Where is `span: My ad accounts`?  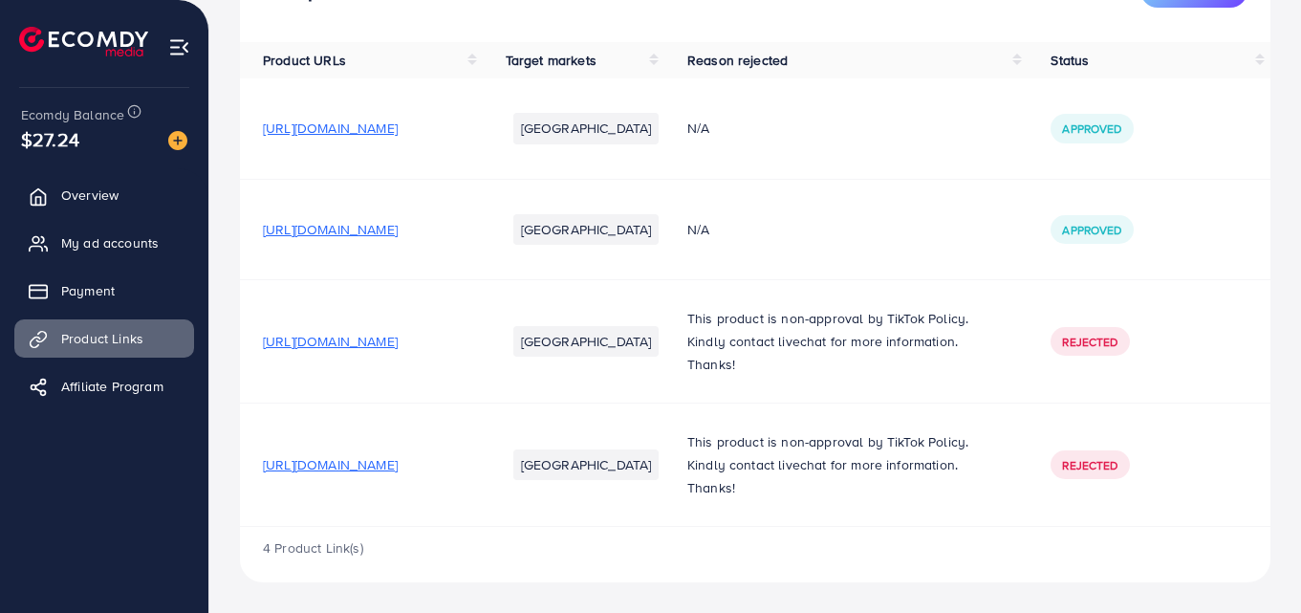
span: My ad accounts is located at coordinates (110, 243).